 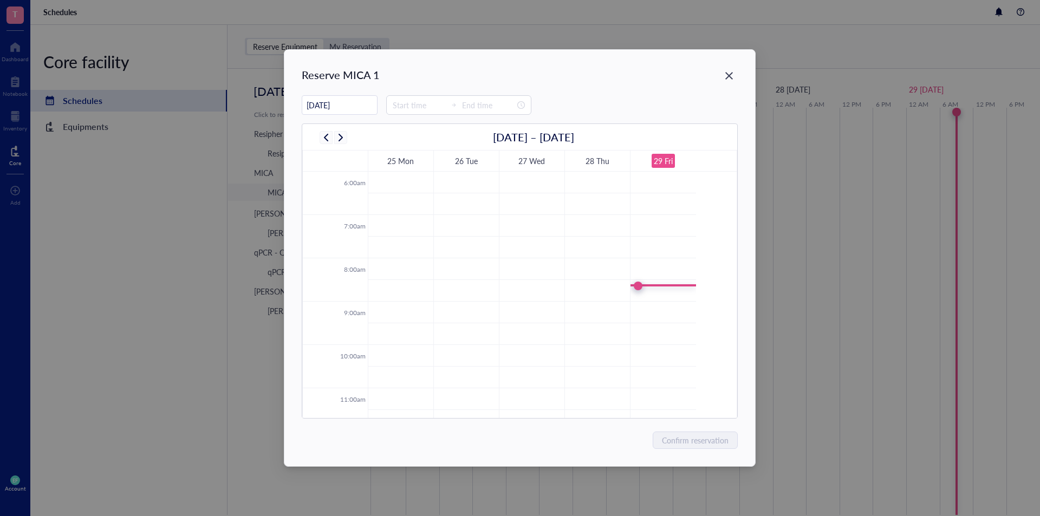 What do you see at coordinates (532, 161) in the screenshot?
I see `a: August 27, 2025` at bounding box center [532, 161].